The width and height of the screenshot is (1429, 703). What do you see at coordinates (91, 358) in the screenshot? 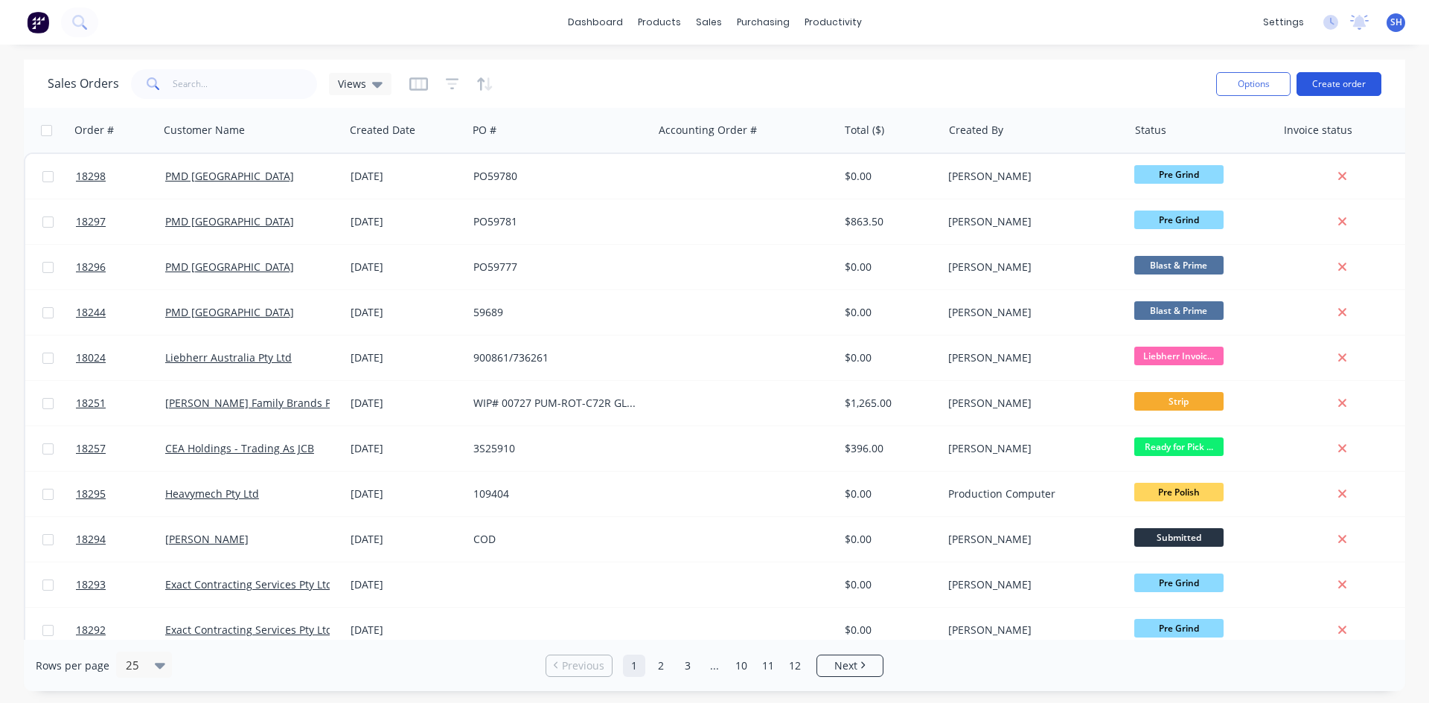
I see `span: 18024` at bounding box center [91, 358].